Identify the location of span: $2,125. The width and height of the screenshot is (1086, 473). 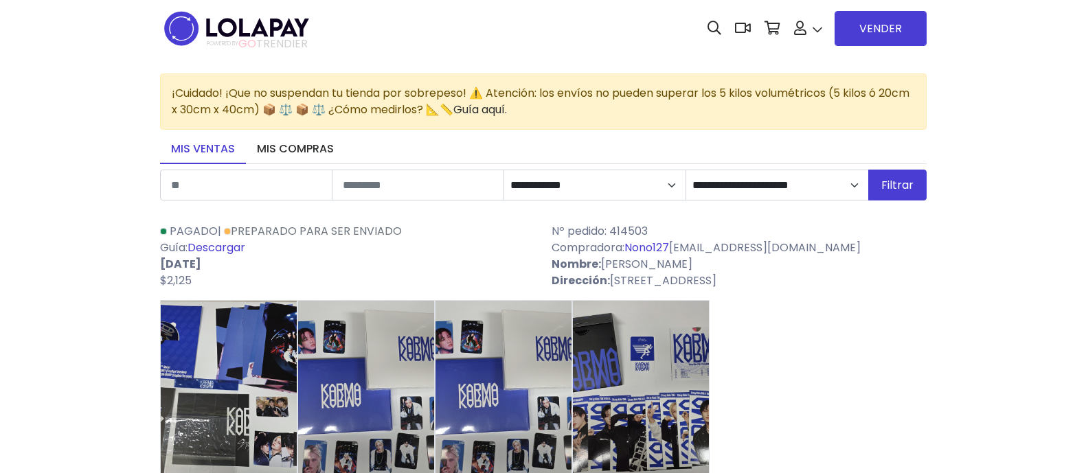
(176, 280).